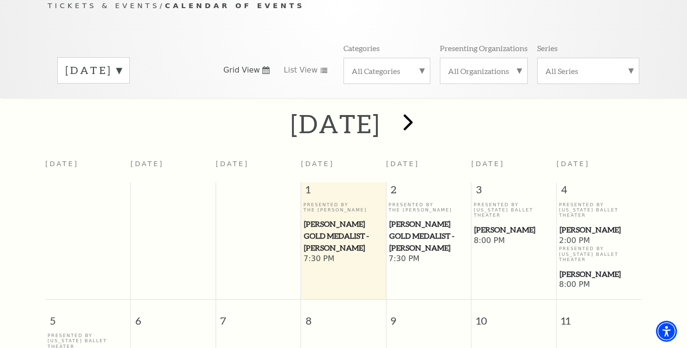  I want to click on span: Grid View, so click(241, 70).